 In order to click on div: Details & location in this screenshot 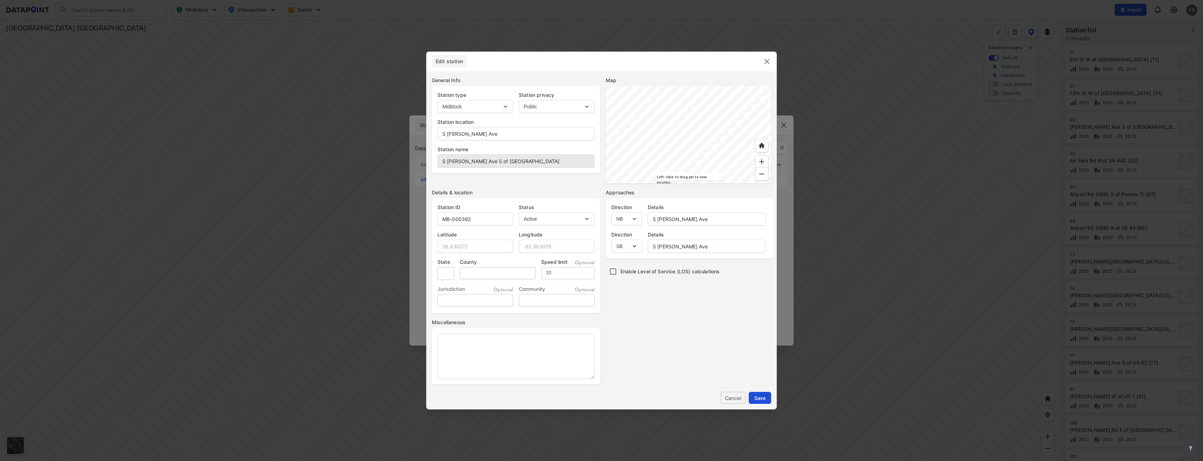, I will do `click(516, 192)`.